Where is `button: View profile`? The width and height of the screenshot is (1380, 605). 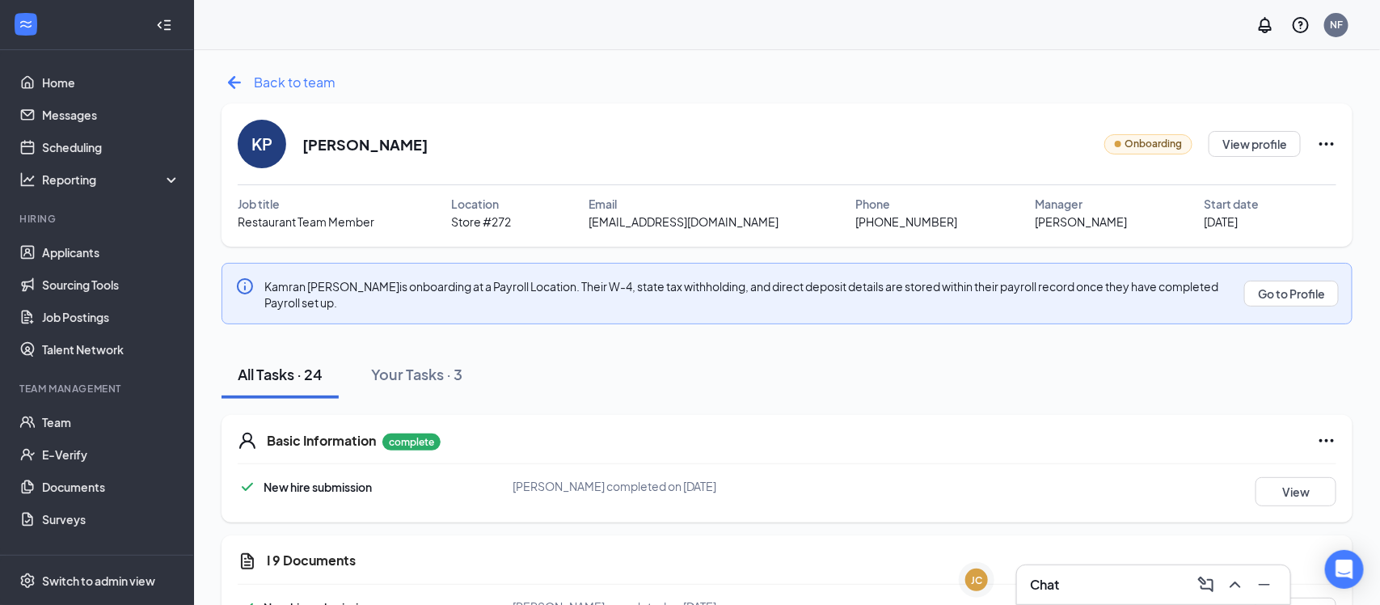 button: View profile is located at coordinates (1255, 144).